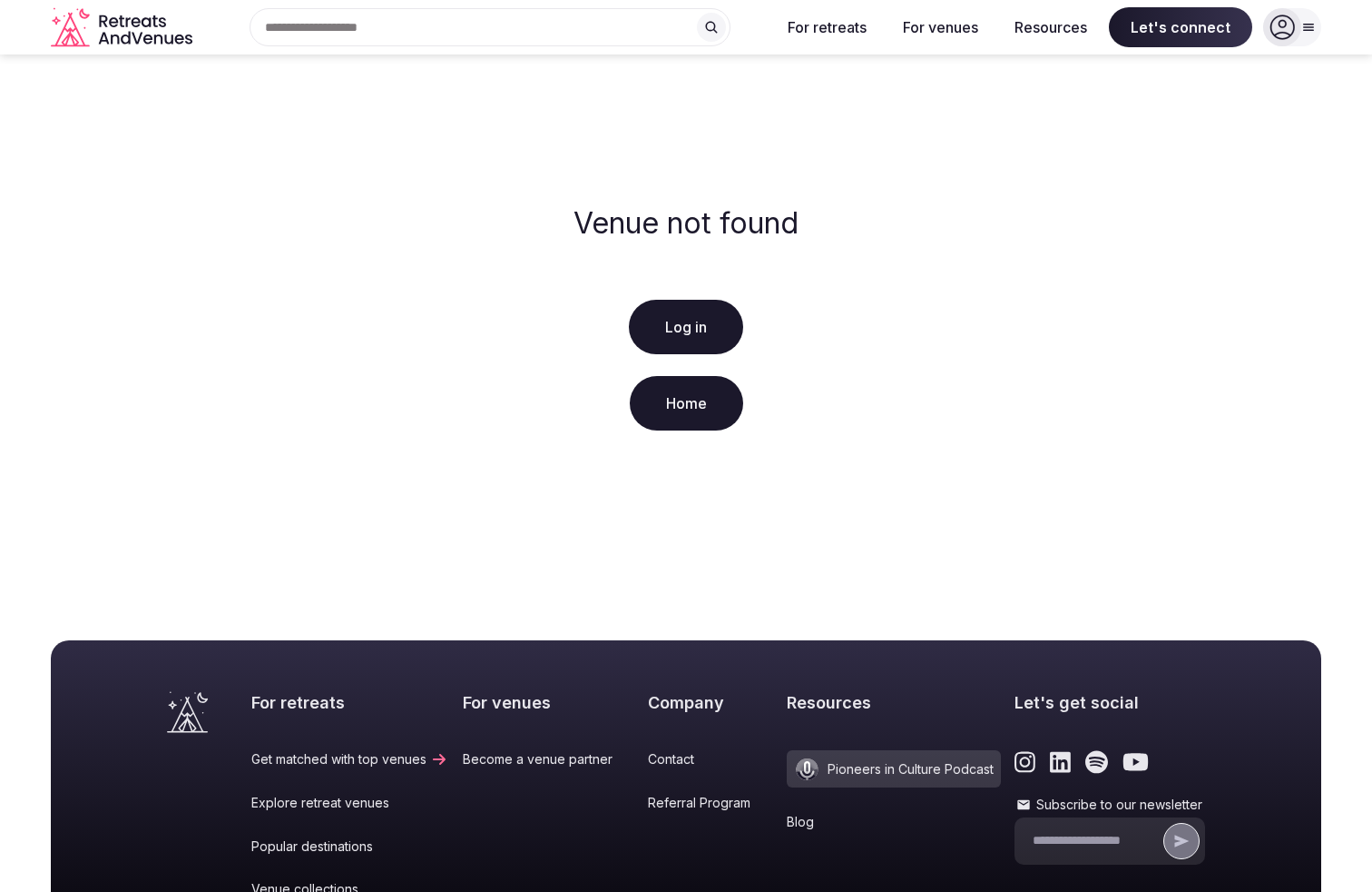 The image size is (1372, 892). Describe the element at coordinates (1025, 761) in the screenshot. I see `a: Link to the retreats and venues Instagram page` at that location.